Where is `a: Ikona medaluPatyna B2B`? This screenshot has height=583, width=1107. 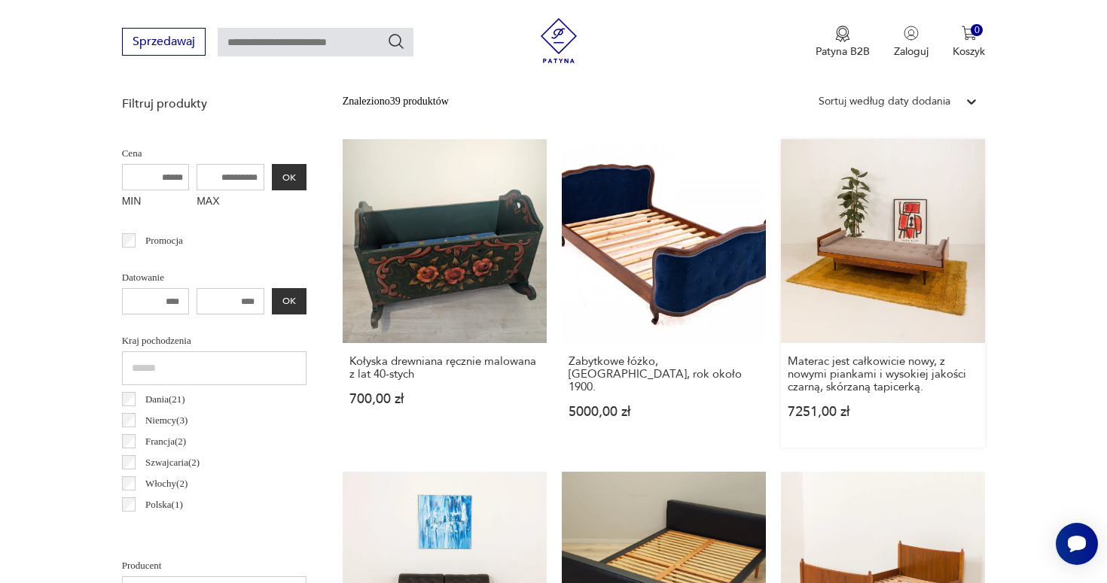 a: Ikona medaluPatyna B2B is located at coordinates (842, 42).